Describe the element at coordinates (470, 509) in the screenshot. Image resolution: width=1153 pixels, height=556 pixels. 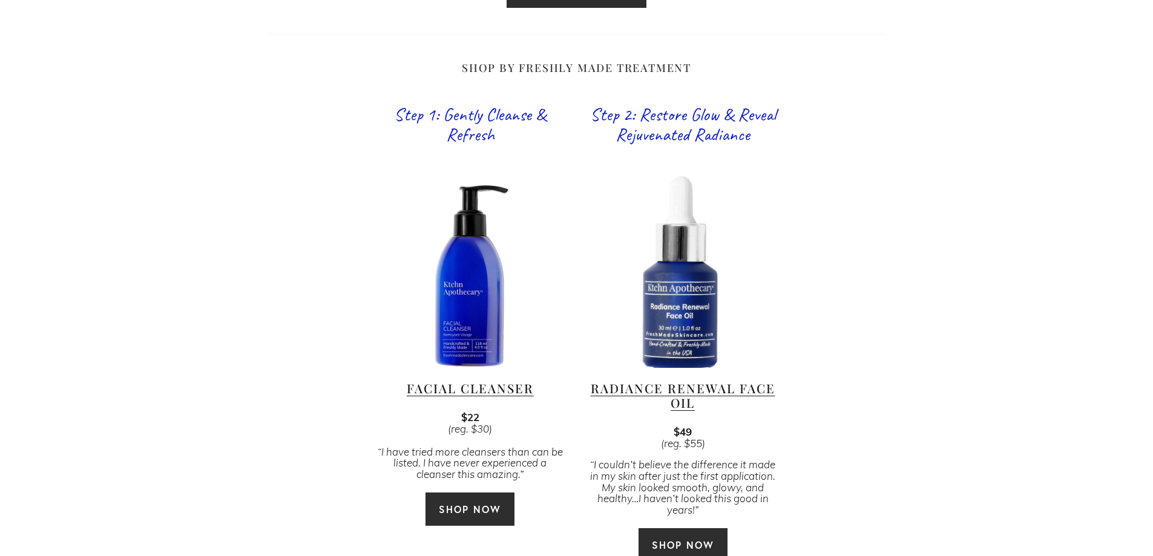
I see `a: SHOP NOW` at that location.